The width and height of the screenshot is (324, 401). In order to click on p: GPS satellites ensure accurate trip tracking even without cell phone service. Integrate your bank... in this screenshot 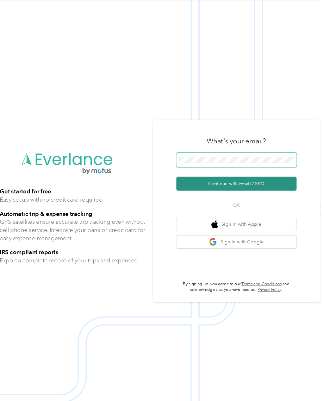, I will do `click(86, 231)`.